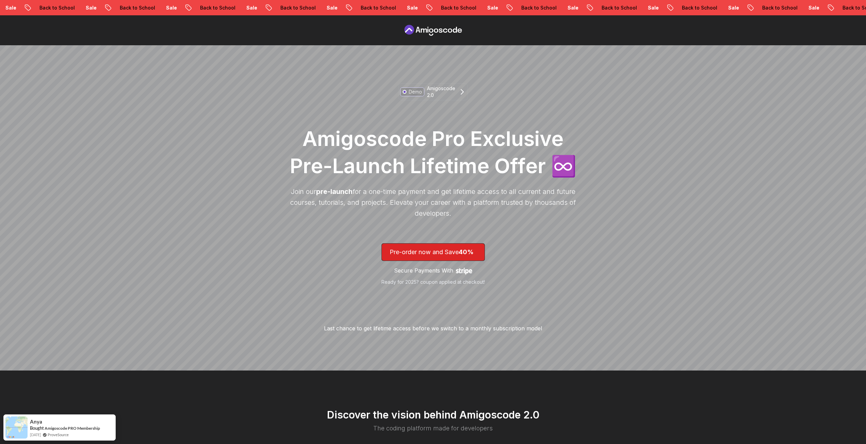 The height and width of the screenshot is (444, 866). What do you see at coordinates (433, 152) in the screenshot?
I see `h1: Amigoscode Pro Exclusive Pre-Launch Lifetime Offer ♾️` at bounding box center [433, 152].